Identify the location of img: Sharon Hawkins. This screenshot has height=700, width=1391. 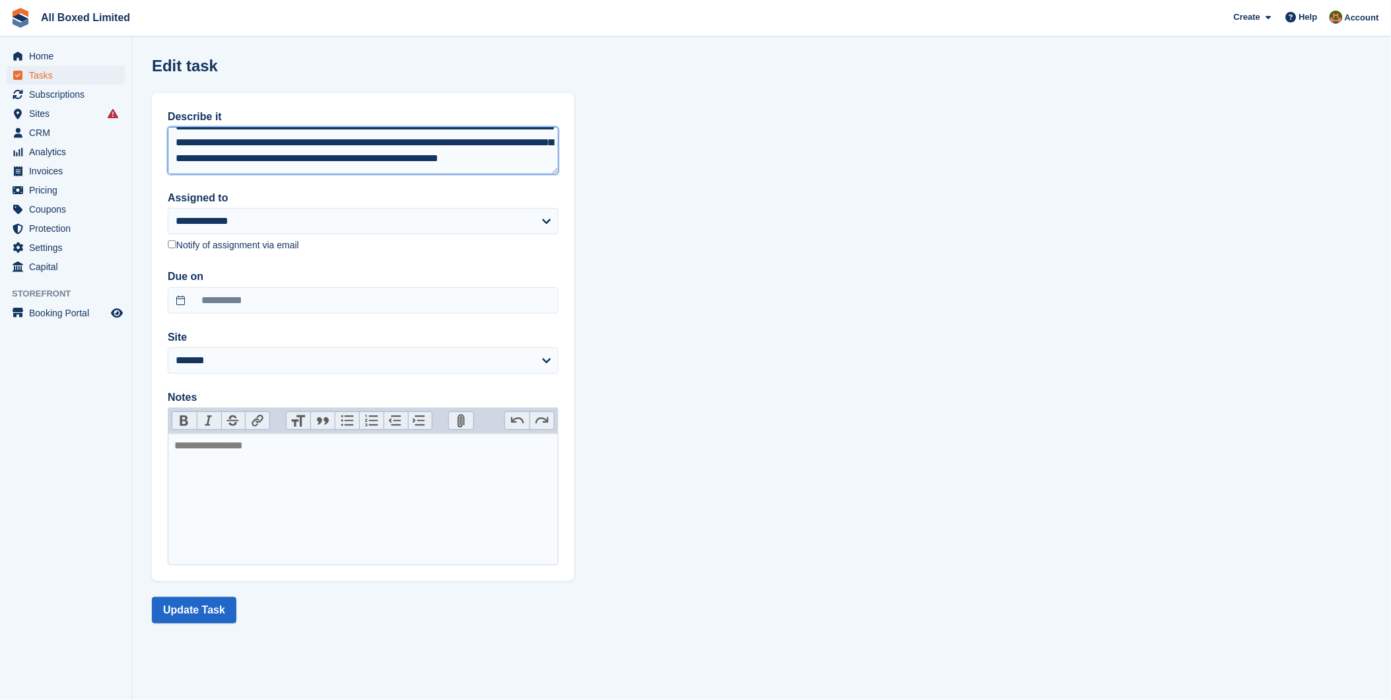
(1336, 17).